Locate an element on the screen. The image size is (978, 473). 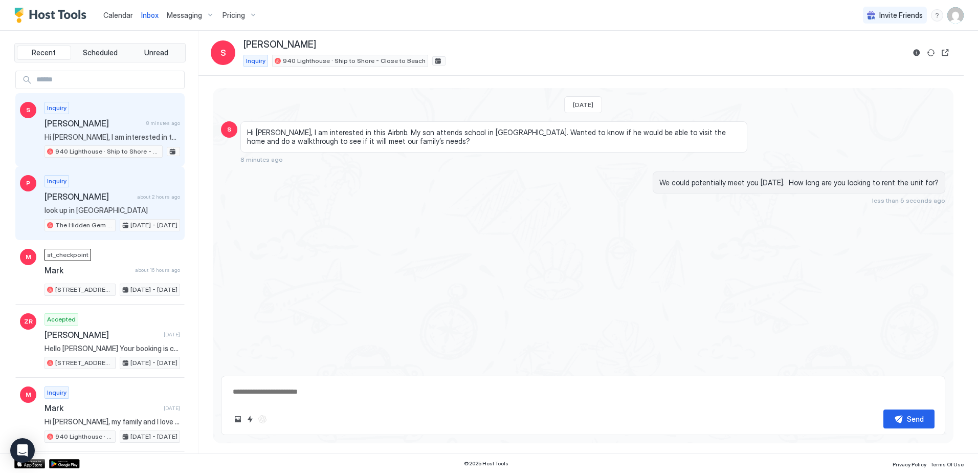
span: Accepted is located at coordinates (61, 319).